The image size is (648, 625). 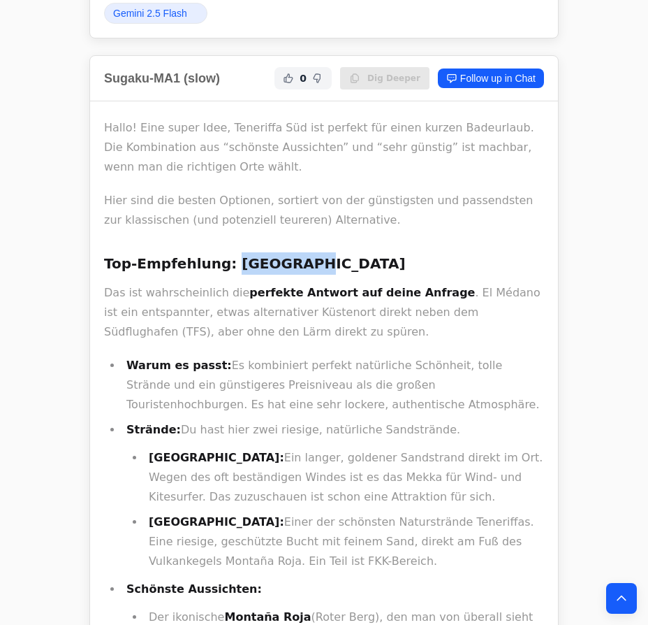 I want to click on a: Gemini 2.5 Flash, so click(x=156, y=13).